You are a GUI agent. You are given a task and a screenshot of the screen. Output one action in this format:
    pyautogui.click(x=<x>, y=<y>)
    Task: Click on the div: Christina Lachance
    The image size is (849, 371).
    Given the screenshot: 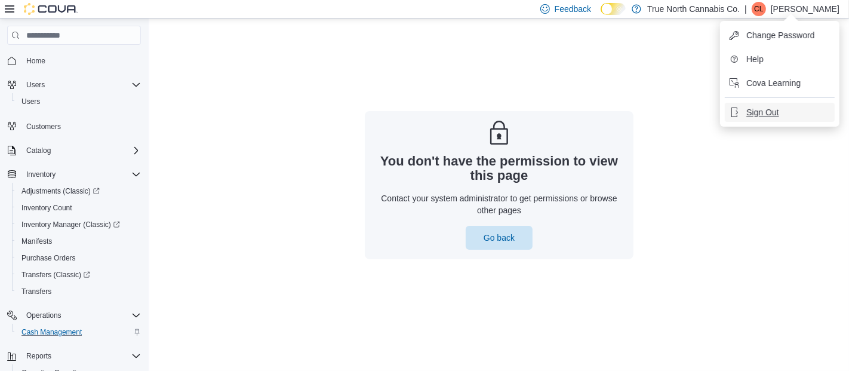 What is the action you would take?
    pyautogui.click(x=759, y=9)
    